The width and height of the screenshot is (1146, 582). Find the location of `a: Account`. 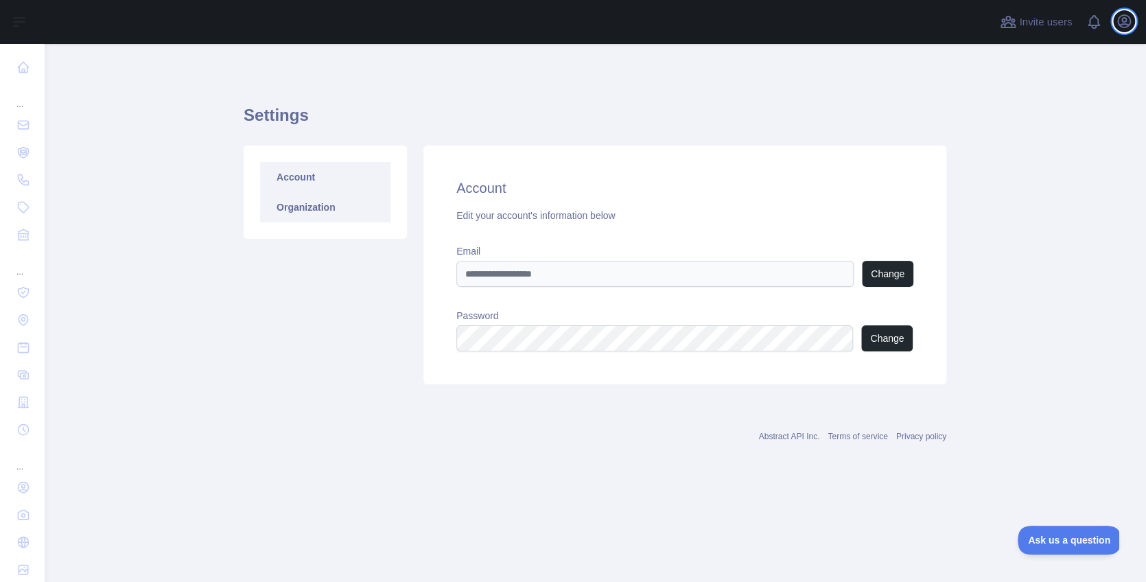

a: Account is located at coordinates (325, 177).